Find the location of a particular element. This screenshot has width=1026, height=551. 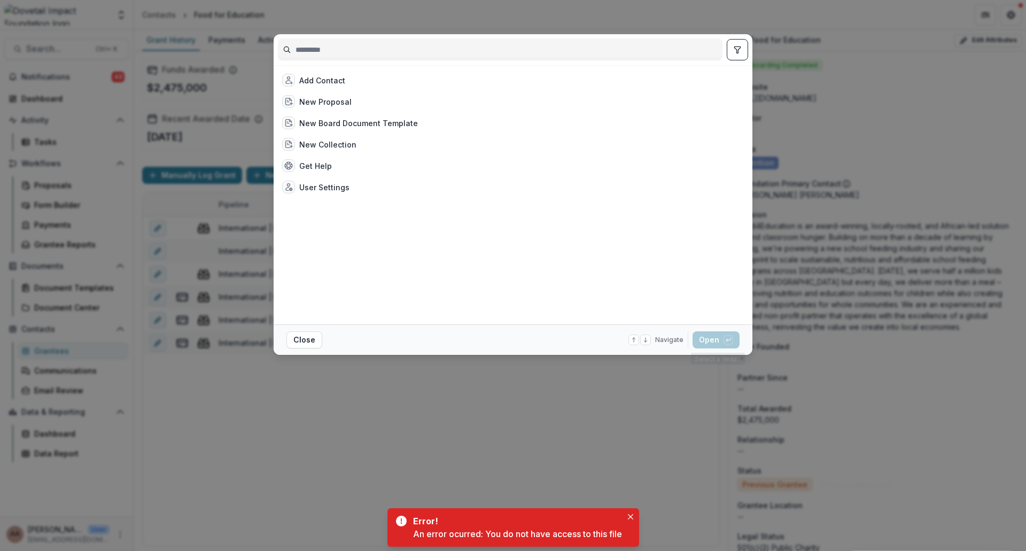

div: User Settings is located at coordinates (324, 187).